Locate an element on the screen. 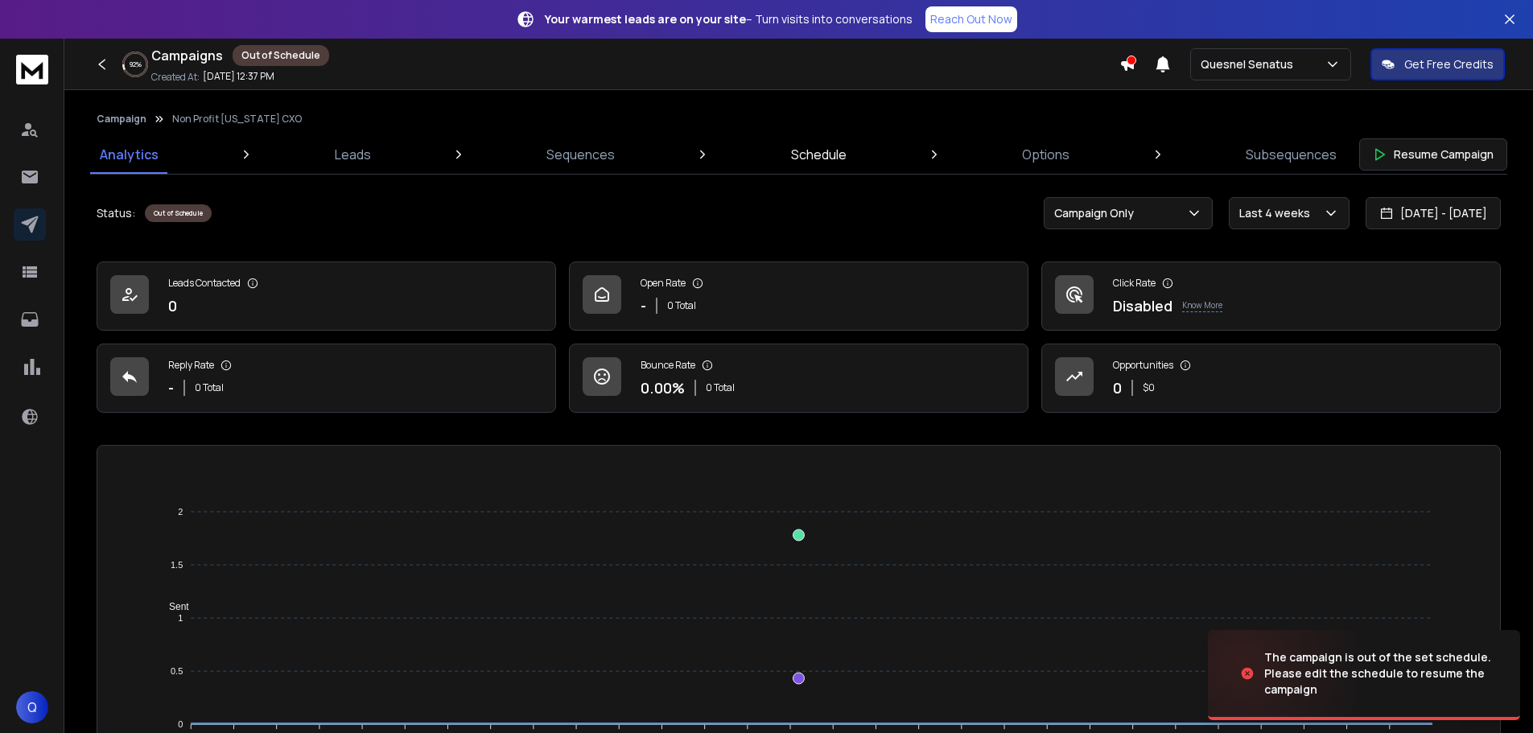 Image resolution: width=1533 pixels, height=733 pixels. img: image is located at coordinates (1288, 674).